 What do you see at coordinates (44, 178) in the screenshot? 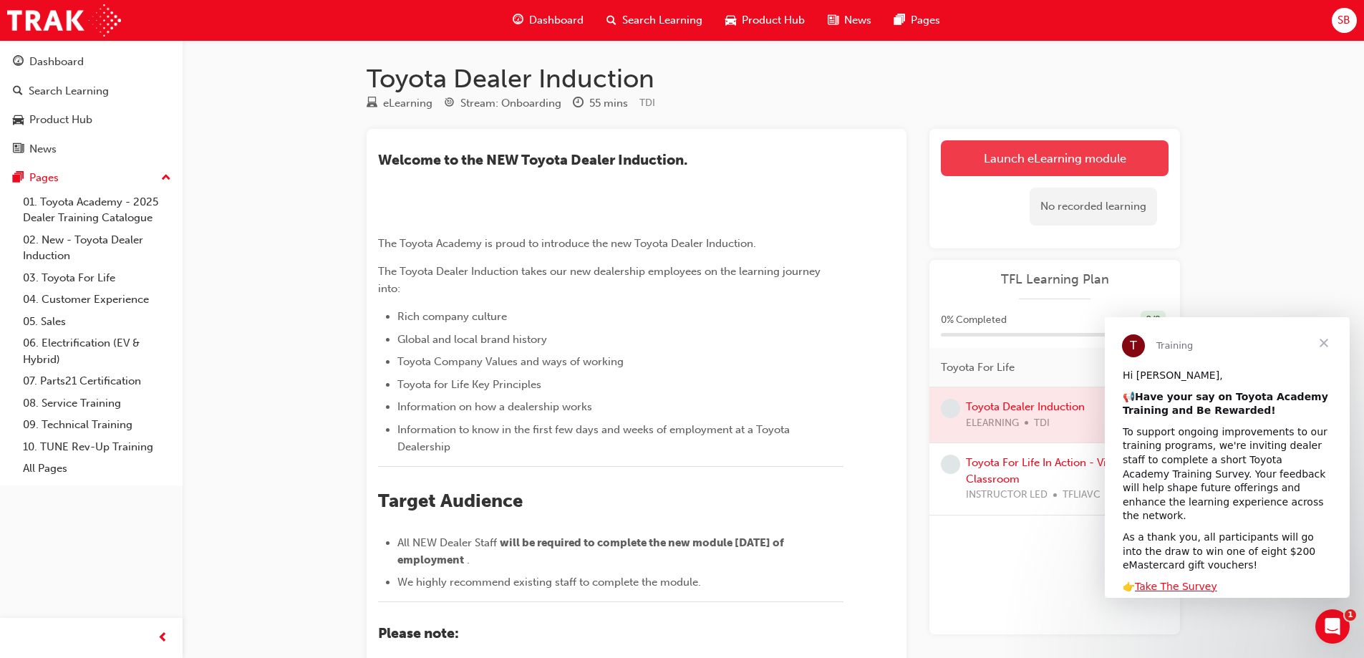
I see `div: Pages` at bounding box center [44, 178].